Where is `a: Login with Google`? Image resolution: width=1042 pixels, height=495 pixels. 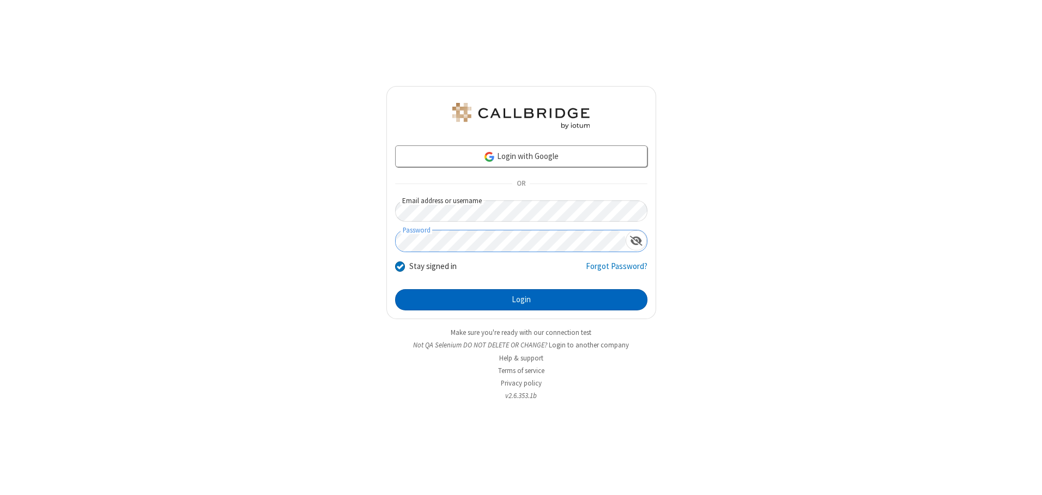
a: Login with Google is located at coordinates (521, 156).